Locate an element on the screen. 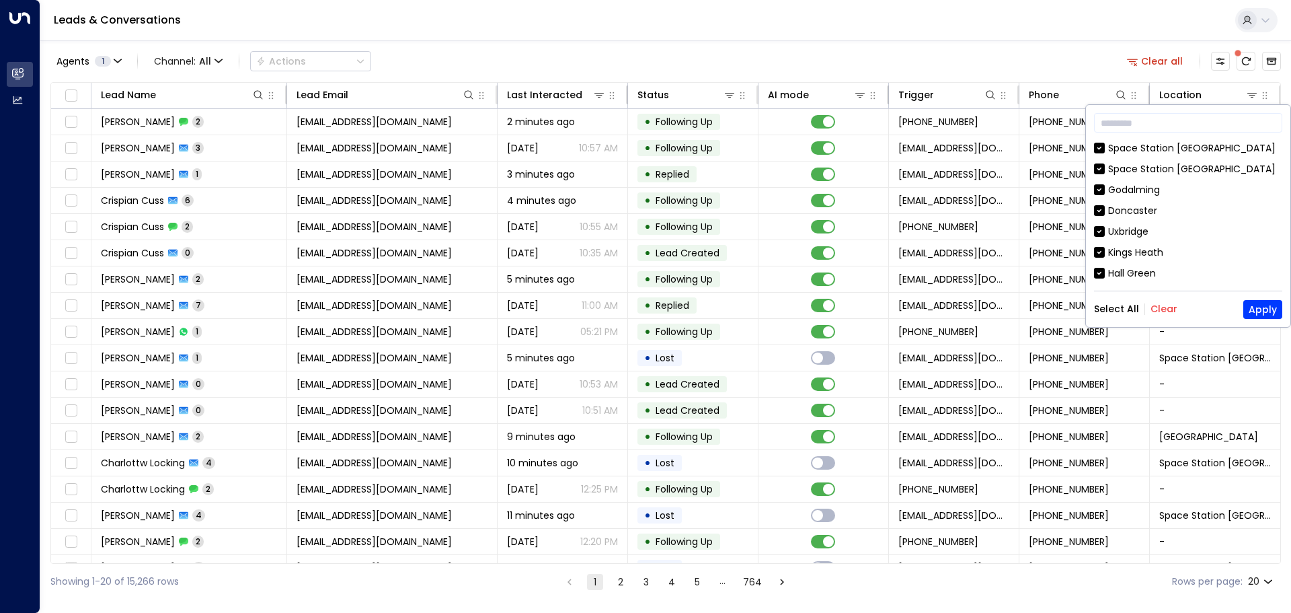  button: Select All is located at coordinates (1116, 309).